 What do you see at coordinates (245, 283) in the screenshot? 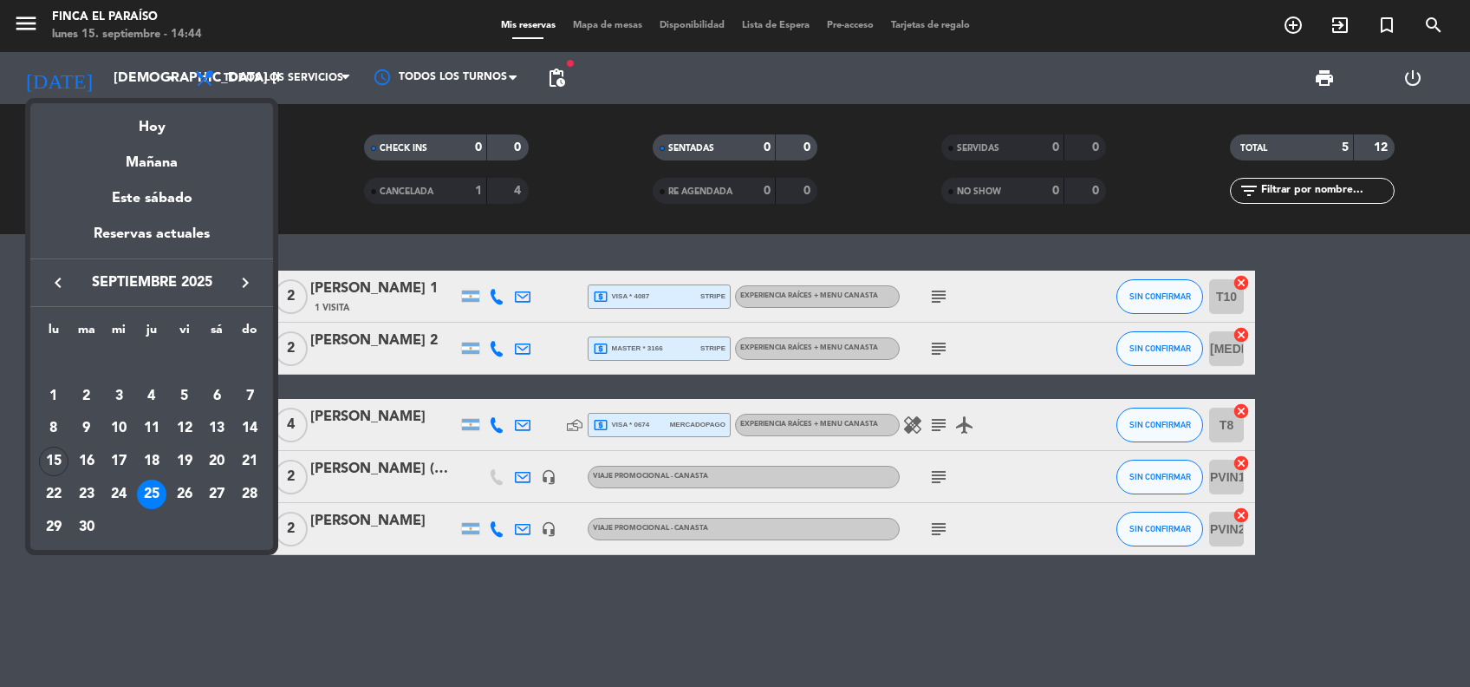
I see `button: keyboard_arrow_right` at bounding box center [245, 283].